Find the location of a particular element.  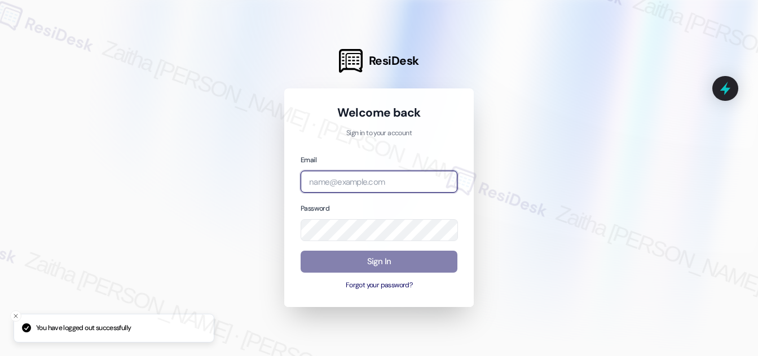

span: ResiDesk is located at coordinates (394, 61).